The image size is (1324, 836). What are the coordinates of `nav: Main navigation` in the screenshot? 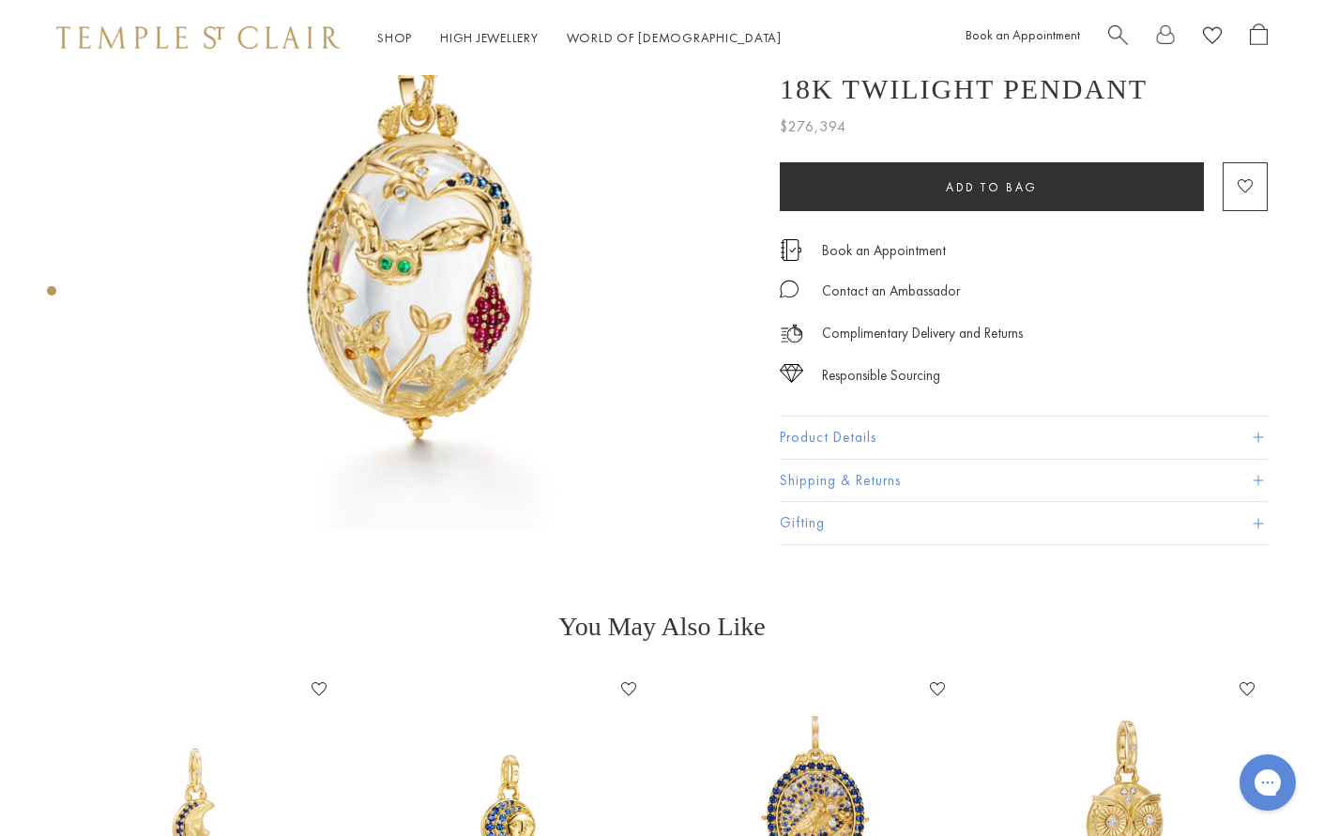 It's located at (579, 38).